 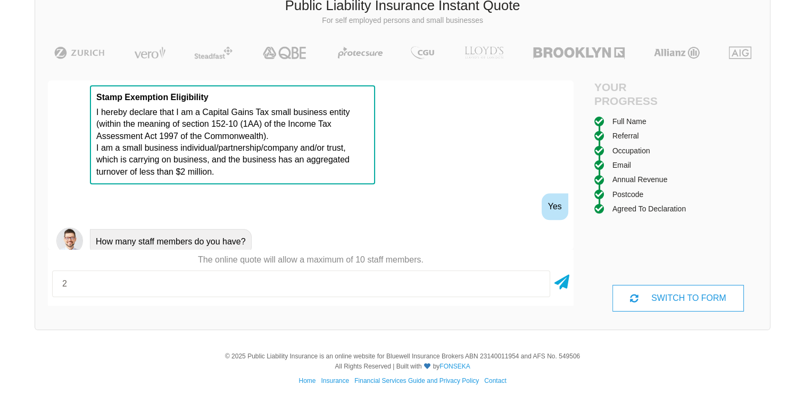 I want to click on div: Yes, so click(x=555, y=207).